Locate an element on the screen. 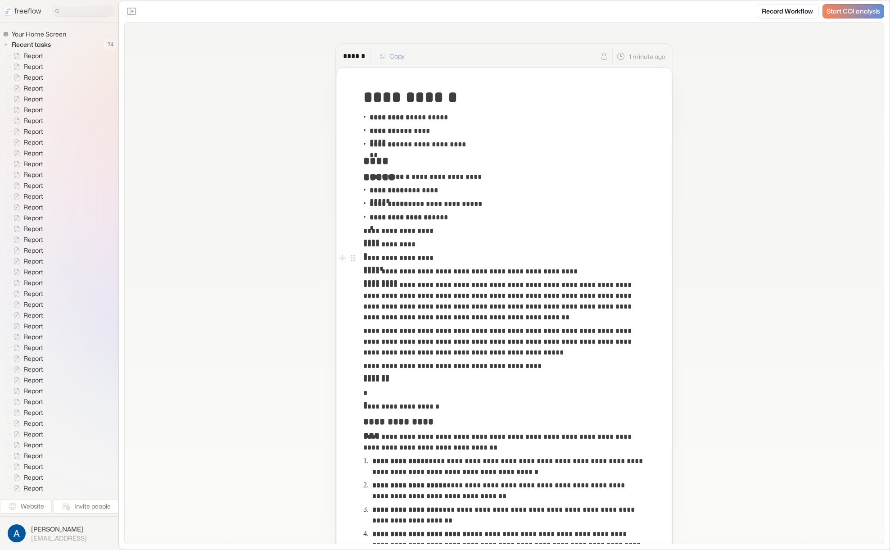  p: freeflow is located at coordinates (28, 11).